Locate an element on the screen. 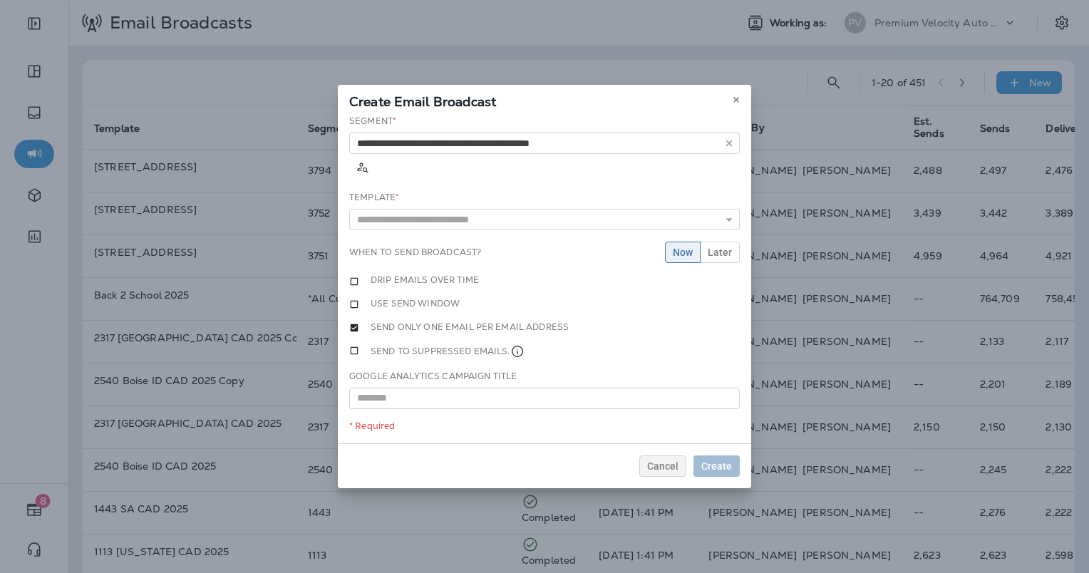  span: Create is located at coordinates (716, 466).